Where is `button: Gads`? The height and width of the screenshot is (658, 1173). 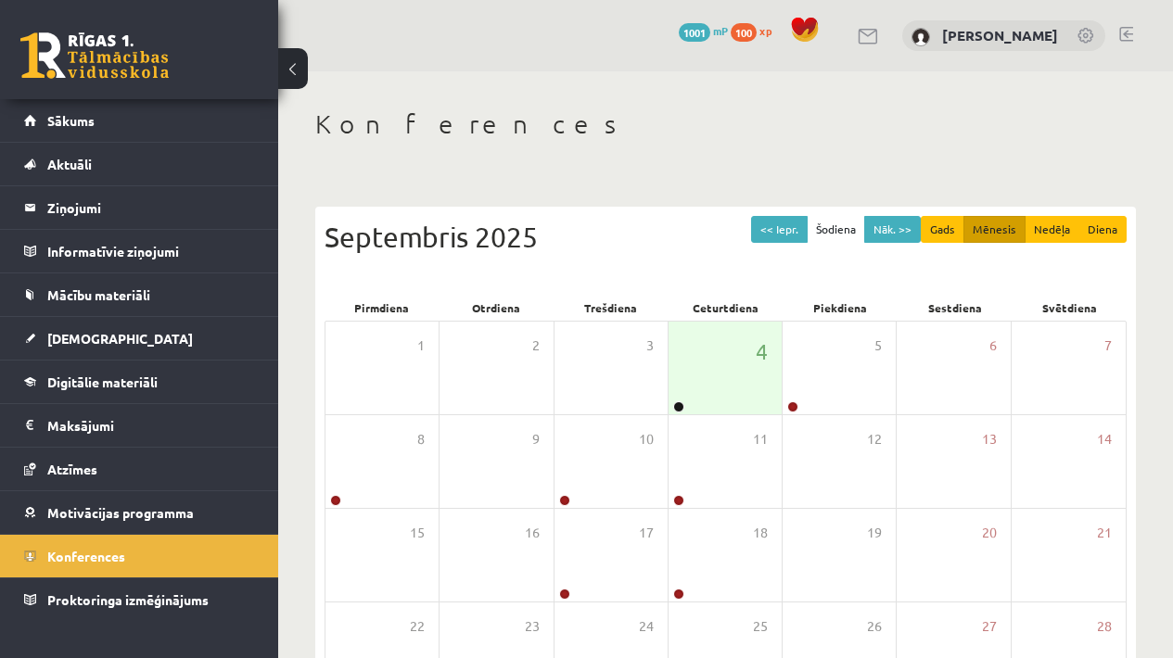
button: Gads is located at coordinates (942, 229).